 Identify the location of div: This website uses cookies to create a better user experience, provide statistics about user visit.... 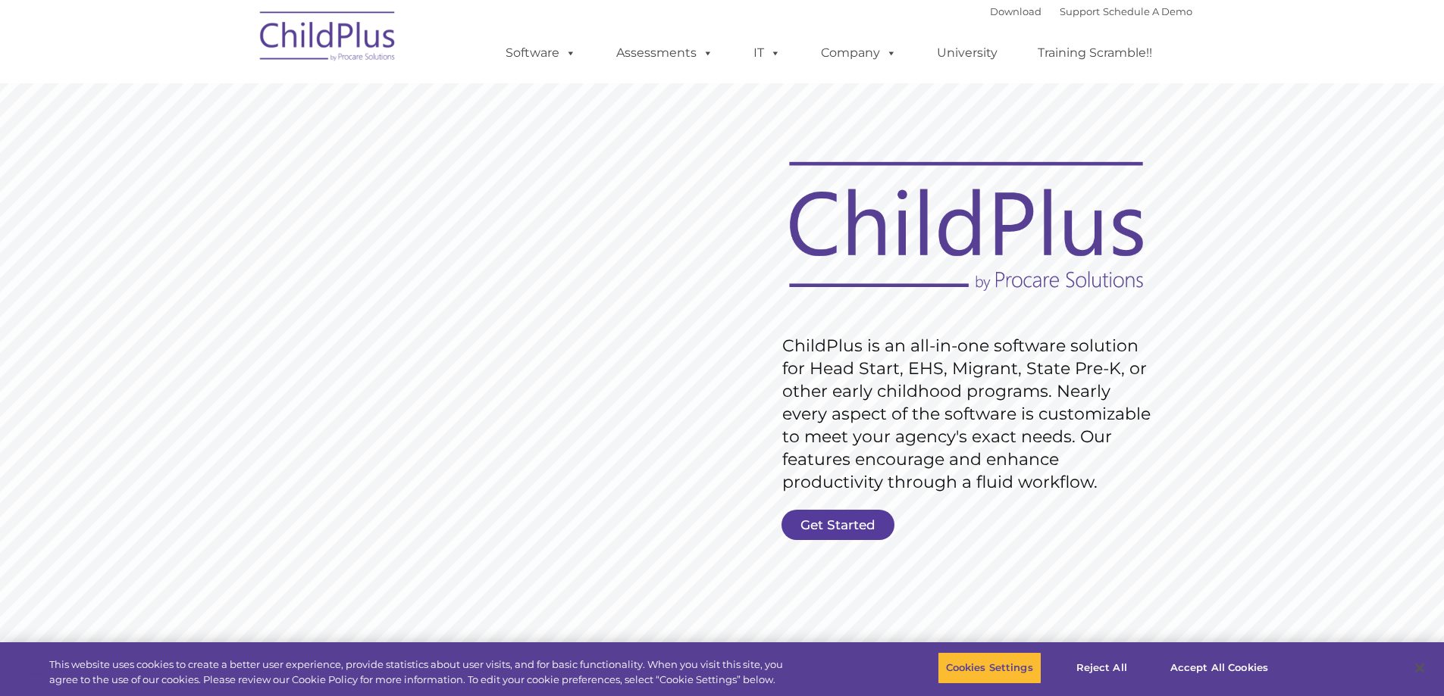
(421, 672).